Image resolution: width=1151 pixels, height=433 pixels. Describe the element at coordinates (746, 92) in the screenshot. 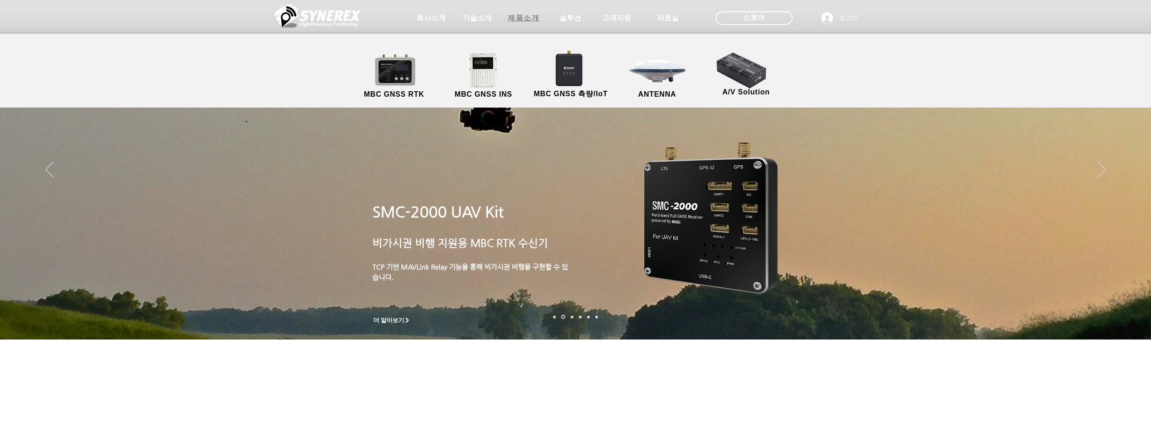

I see `span: A/V Solution` at that location.